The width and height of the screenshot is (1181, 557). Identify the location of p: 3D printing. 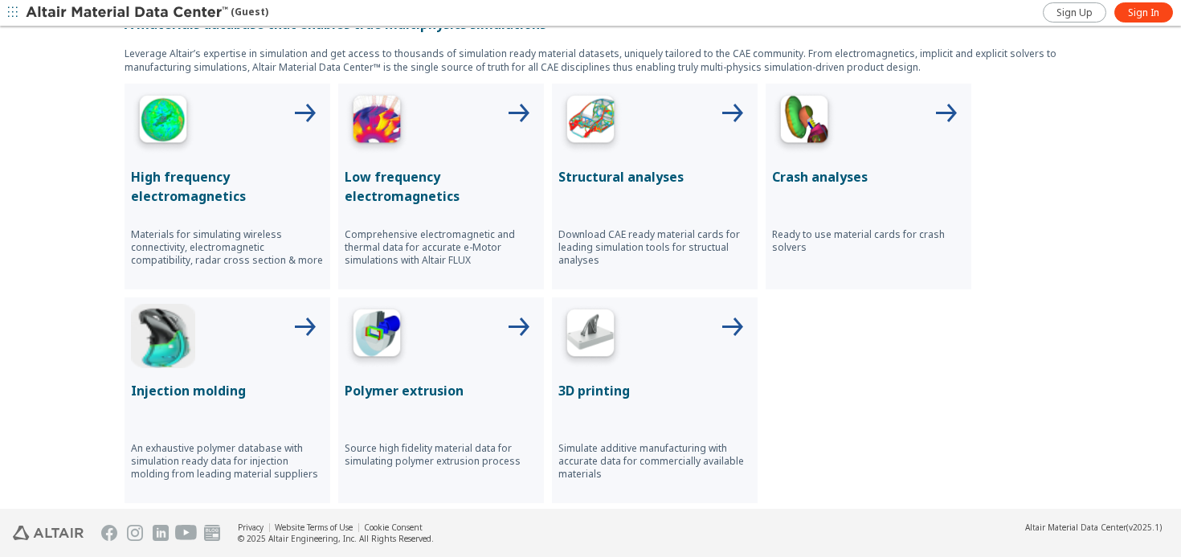
(655, 391).